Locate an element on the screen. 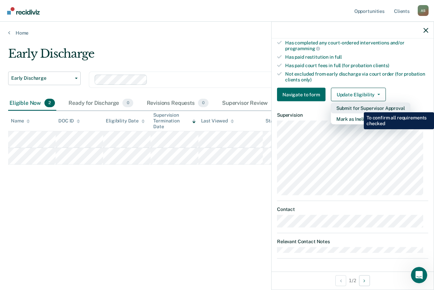 The width and height of the screenshot is (434, 290). button: Mark as Ineligible is located at coordinates (371, 119).